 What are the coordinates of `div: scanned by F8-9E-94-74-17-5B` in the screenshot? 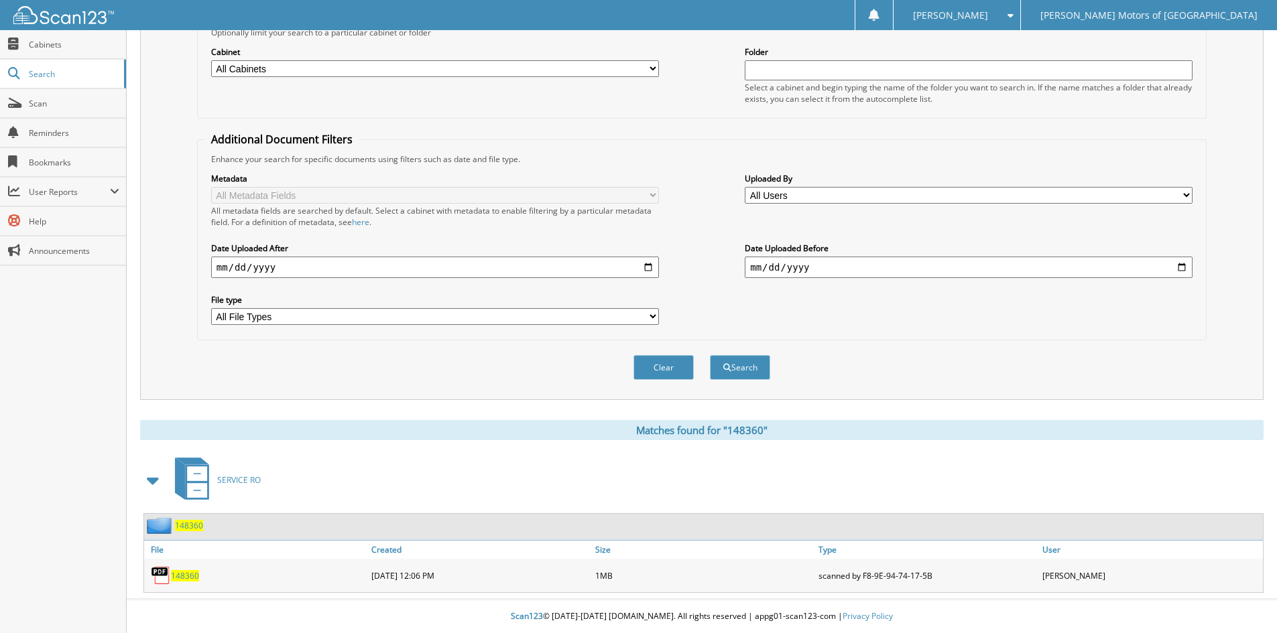 It's located at (927, 576).